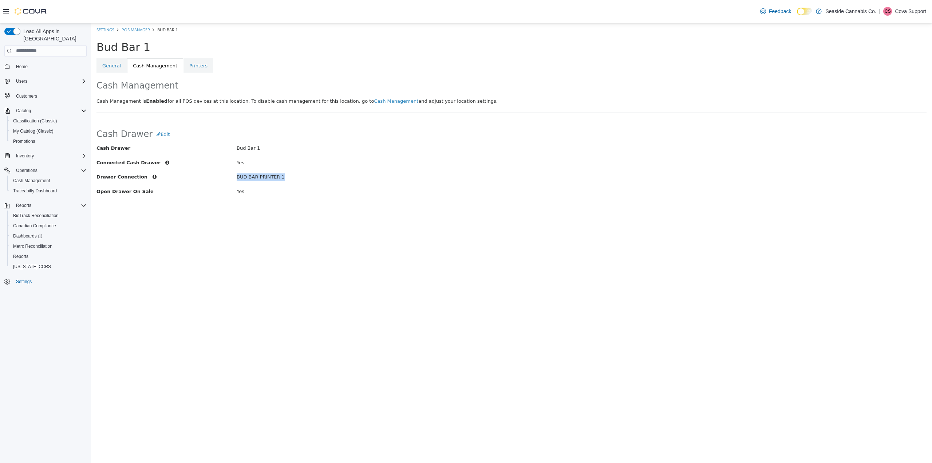  Describe the element at coordinates (34, 168) in the screenshot. I see `span: Open Drawer On Sale` at that location.